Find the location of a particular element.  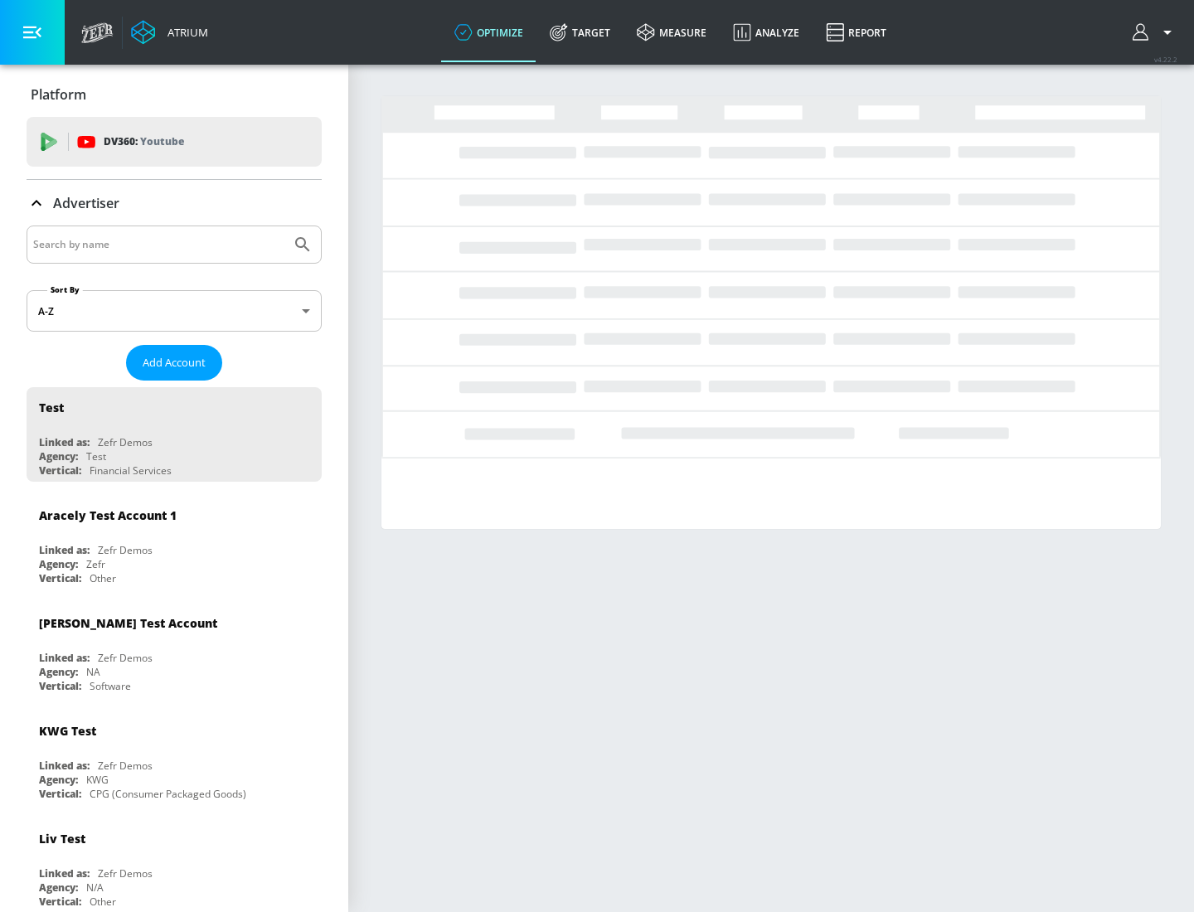

div: DV360: Youtube is located at coordinates (174, 142).